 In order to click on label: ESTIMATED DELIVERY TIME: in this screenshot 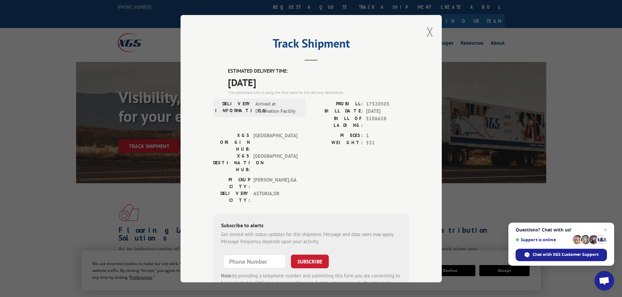, I will do `click(318, 71)`.